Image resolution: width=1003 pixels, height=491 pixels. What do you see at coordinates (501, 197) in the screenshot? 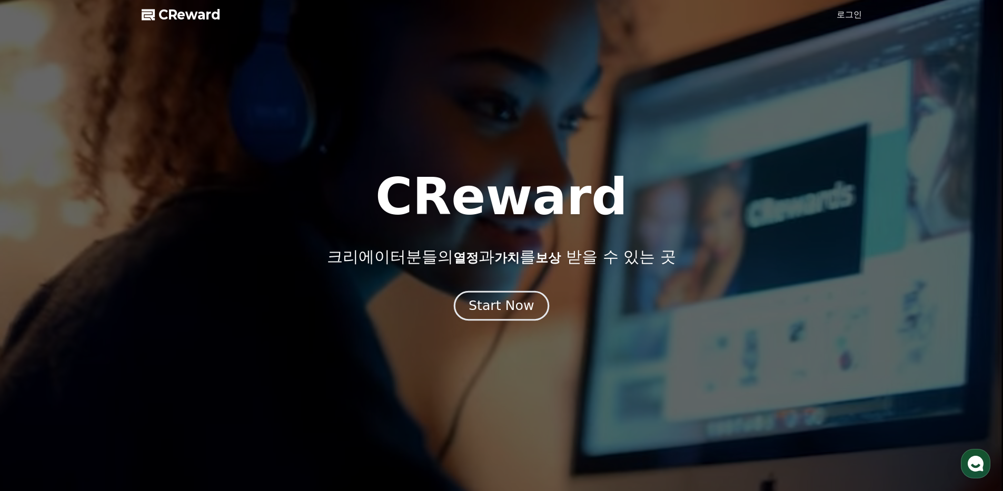
I see `h1: CReward` at bounding box center [501, 197].